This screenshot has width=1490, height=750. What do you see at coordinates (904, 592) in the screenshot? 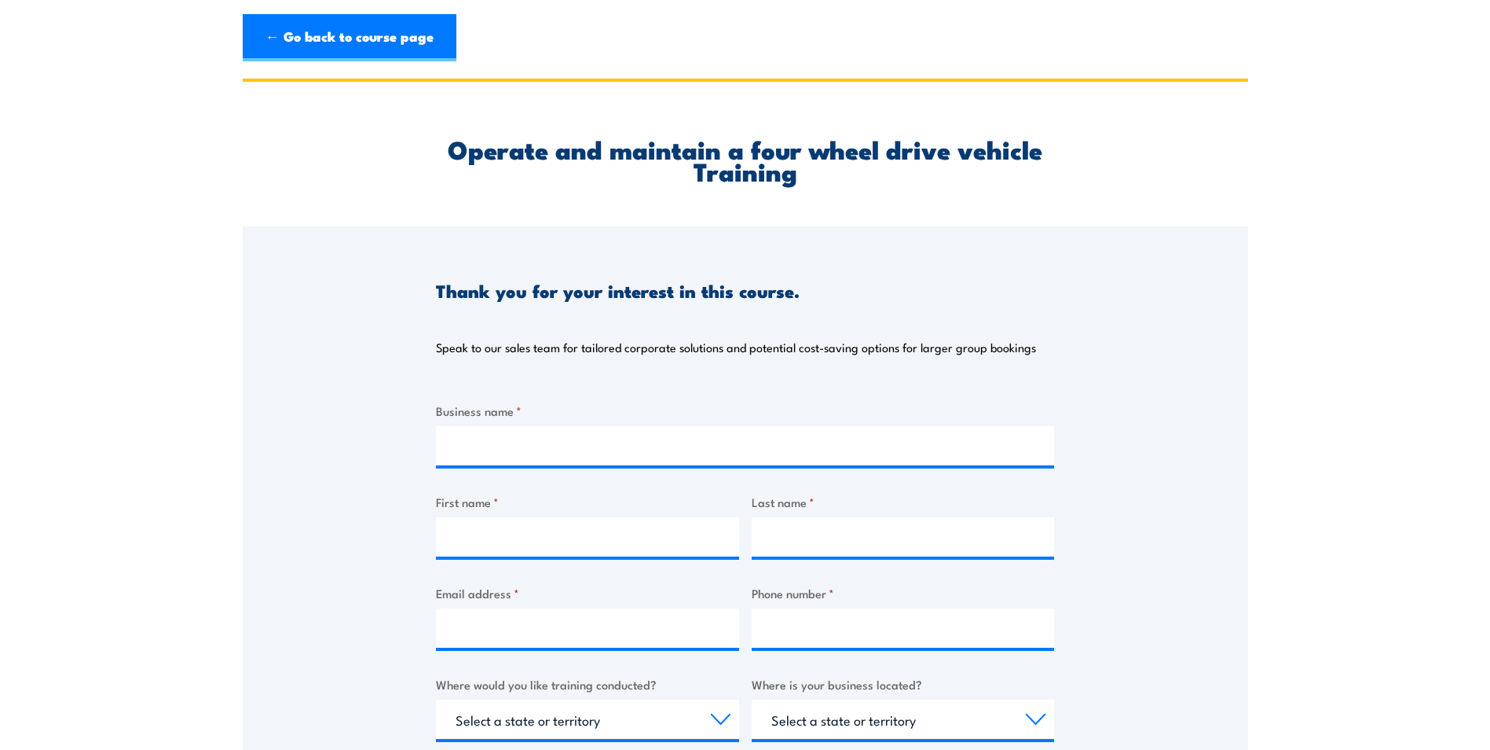
I see `label: Phone number` at bounding box center [904, 592].